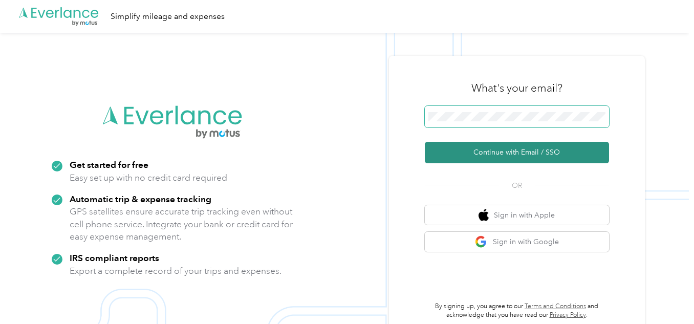  I want to click on span: OR, so click(517, 185).